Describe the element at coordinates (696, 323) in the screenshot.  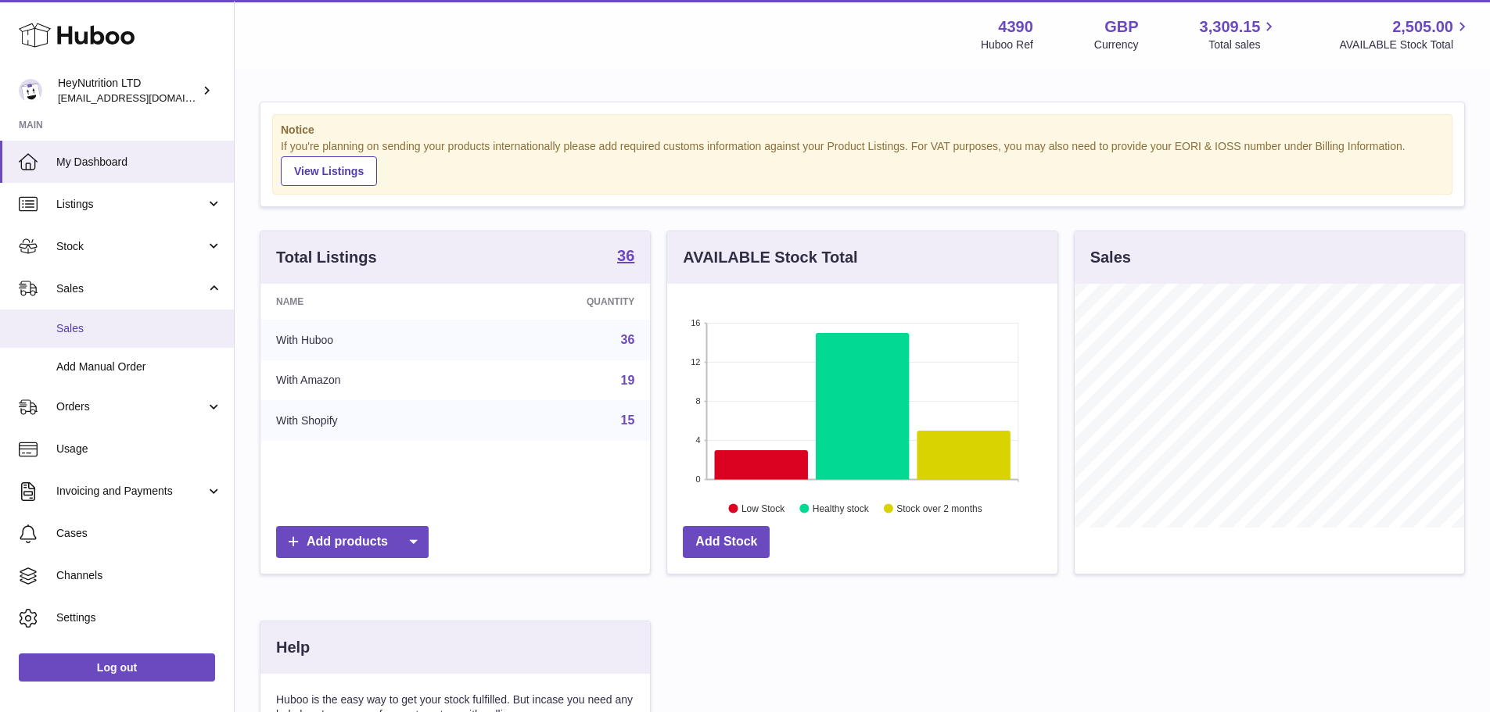
I see `text: 16` at that location.